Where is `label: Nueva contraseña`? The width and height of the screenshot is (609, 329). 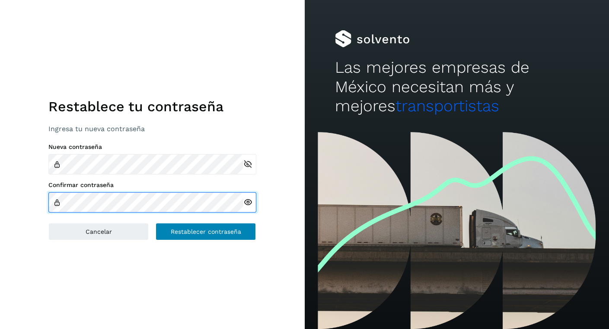
label: Nueva contraseña is located at coordinates (152, 147).